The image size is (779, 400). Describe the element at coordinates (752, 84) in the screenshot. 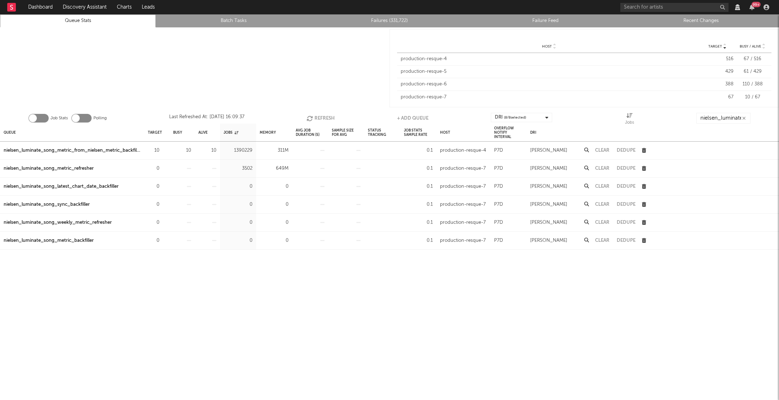

I see `div: 110 / 388` at that location.